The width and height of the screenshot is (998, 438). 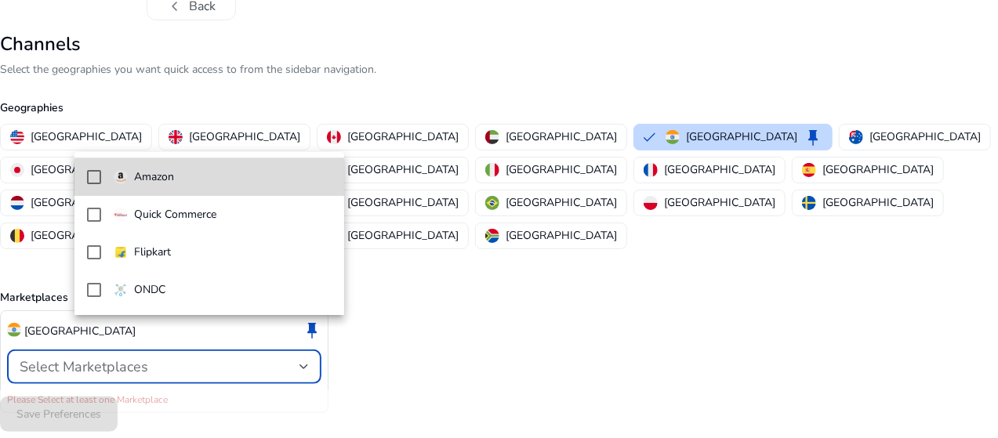 What do you see at coordinates (121, 252) in the screenshot?
I see `img: flipkart.svg` at bounding box center [121, 252].